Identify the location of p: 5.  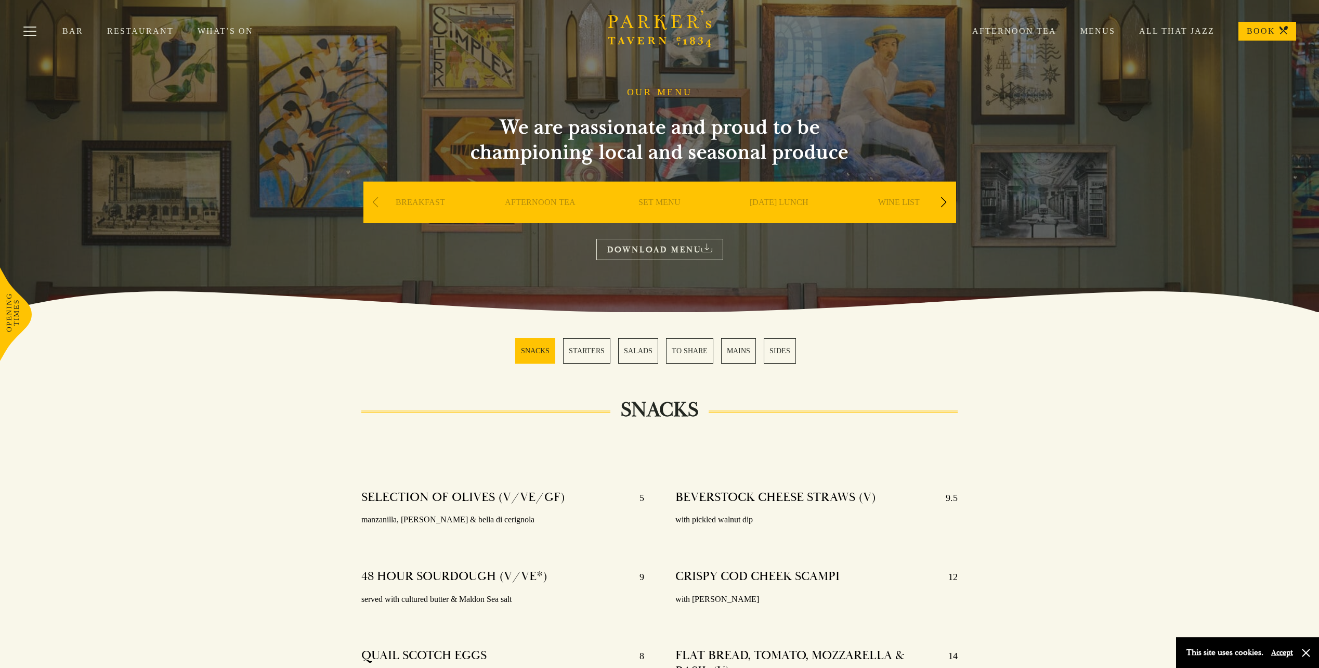
(636, 498).